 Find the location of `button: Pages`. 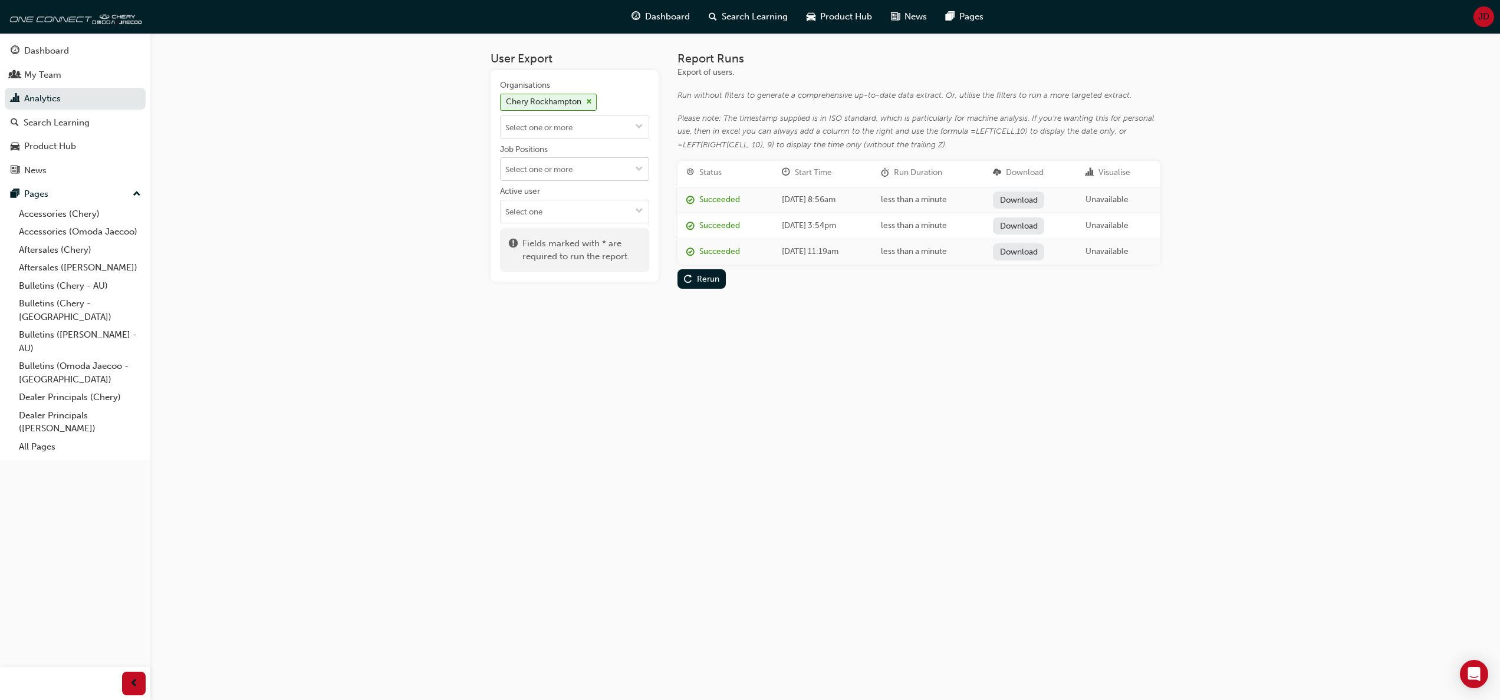

button: Pages is located at coordinates (75, 194).